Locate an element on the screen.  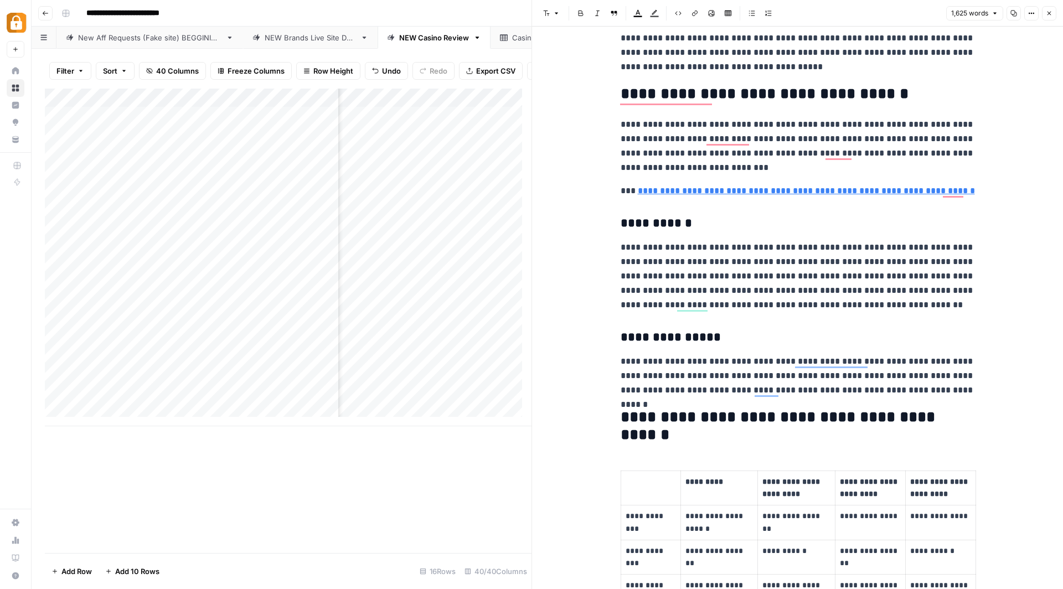
div: 16 Rows is located at coordinates (437, 572).